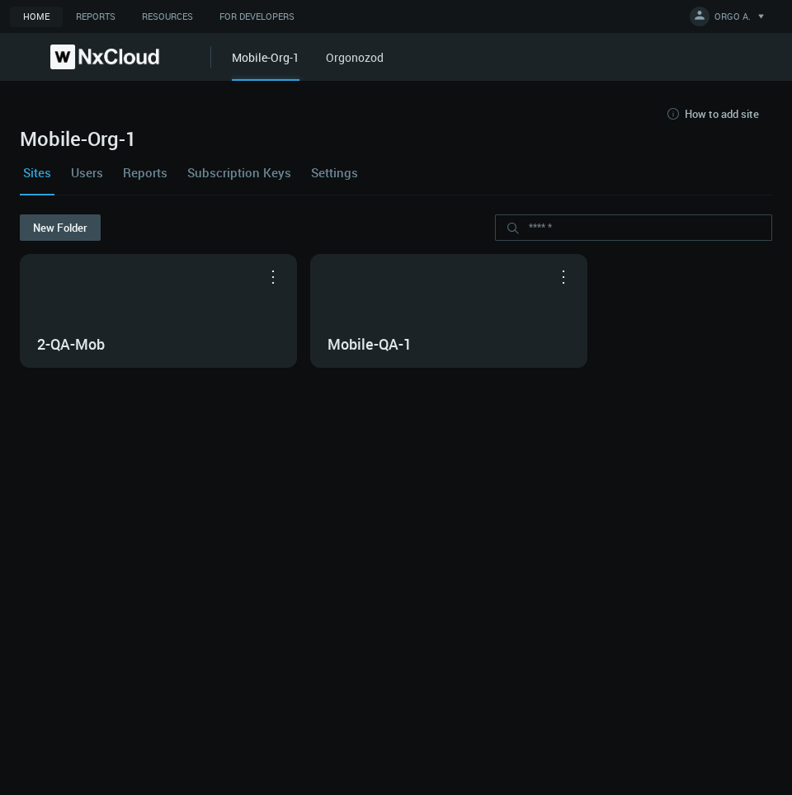 The height and width of the screenshot is (795, 792). Describe the element at coordinates (167, 16) in the screenshot. I see `a: Resources` at that location.